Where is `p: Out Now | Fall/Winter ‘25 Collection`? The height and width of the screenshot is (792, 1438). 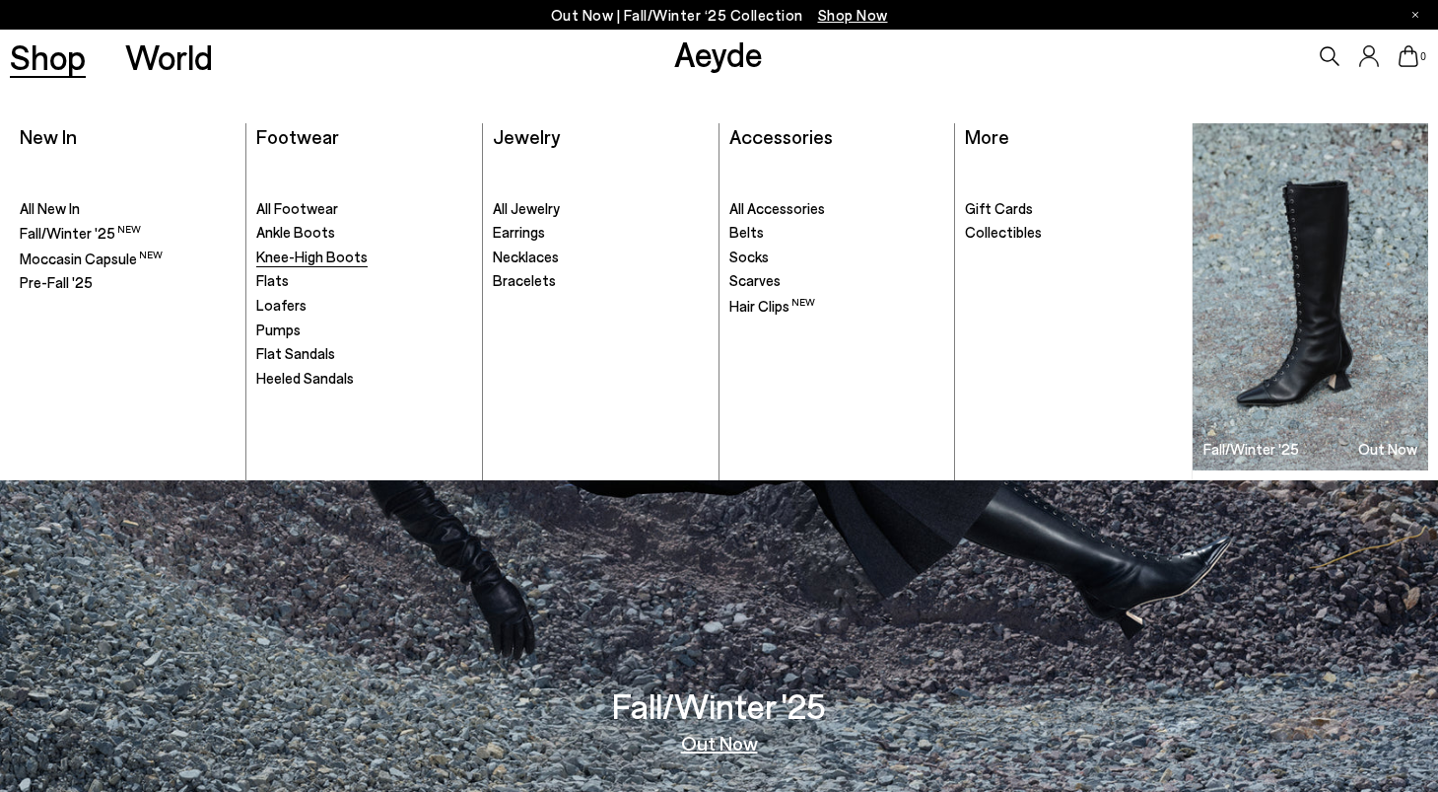 p: Out Now | Fall/Winter ‘25 Collection is located at coordinates (720, 15).